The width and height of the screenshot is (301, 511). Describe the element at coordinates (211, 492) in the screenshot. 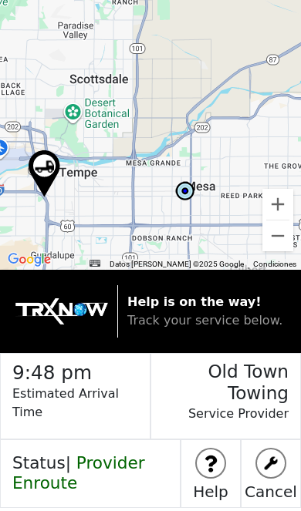

I see `h5: Help` at that location.